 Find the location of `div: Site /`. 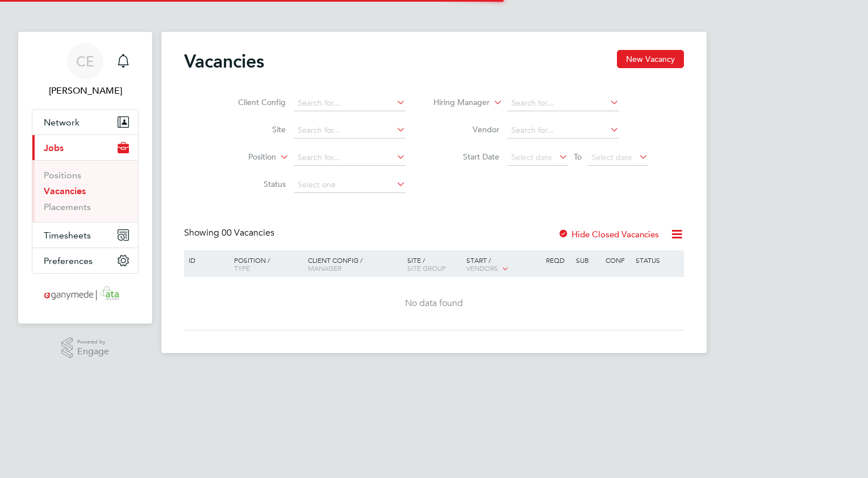

div: Site / is located at coordinates (434, 264).